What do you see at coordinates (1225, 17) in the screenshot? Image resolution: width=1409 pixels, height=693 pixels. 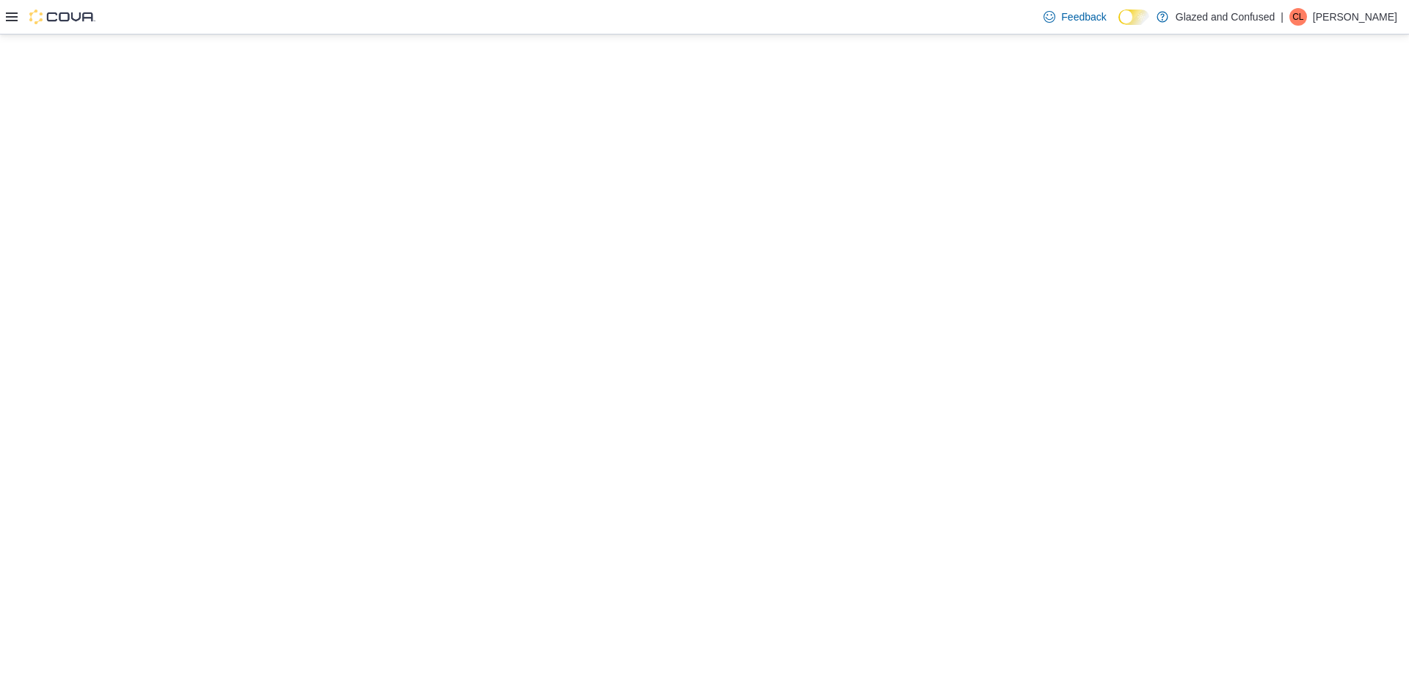 I see `p: Glazed and Confused` at bounding box center [1225, 17].